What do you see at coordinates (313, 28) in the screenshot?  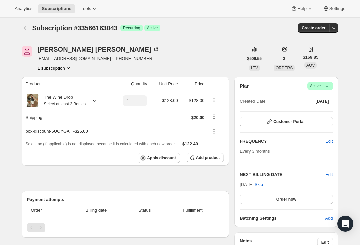 I see `button: Create order` at bounding box center [313, 28].